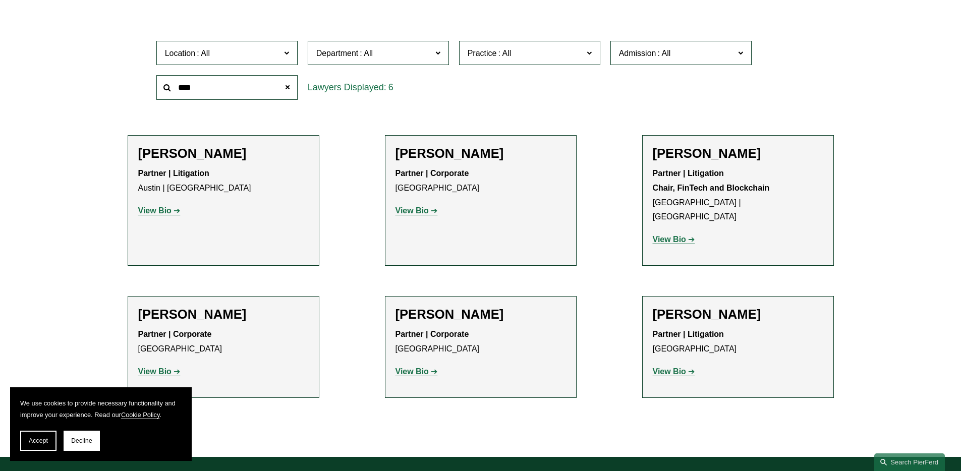 This screenshot has height=471, width=961. I want to click on button: Decline, so click(82, 441).